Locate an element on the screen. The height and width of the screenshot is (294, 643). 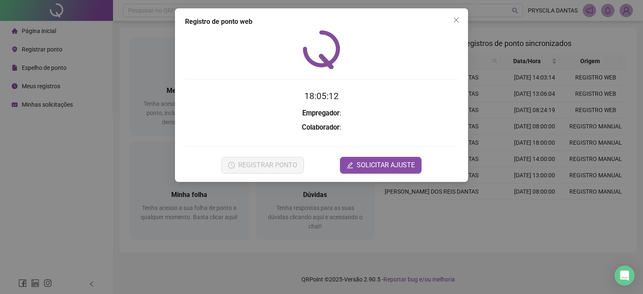
img: QRPoint is located at coordinates (322, 49).